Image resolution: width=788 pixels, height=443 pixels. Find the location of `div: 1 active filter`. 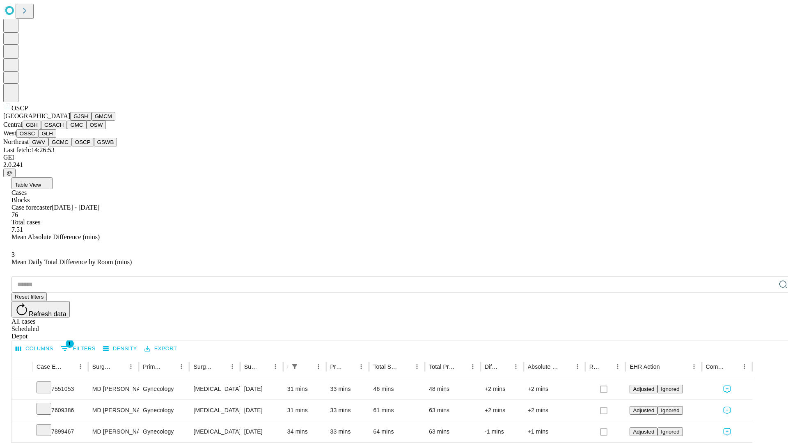

div: 1 active filter is located at coordinates (295, 367).